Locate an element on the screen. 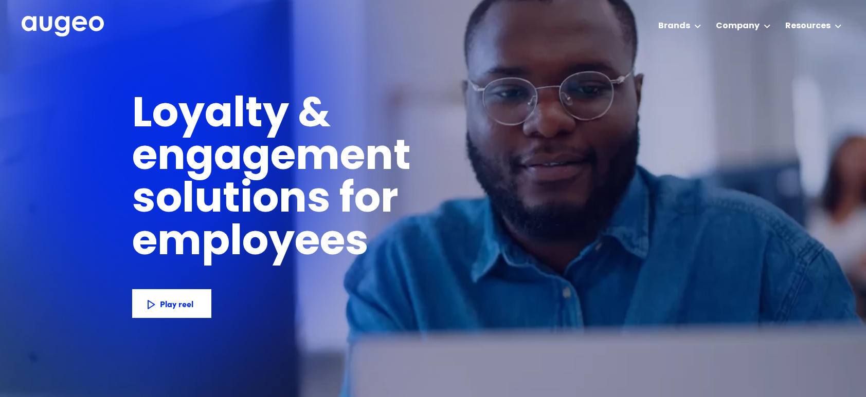  h1: Loyalty & engagement solutions for is located at coordinates (354, 158).